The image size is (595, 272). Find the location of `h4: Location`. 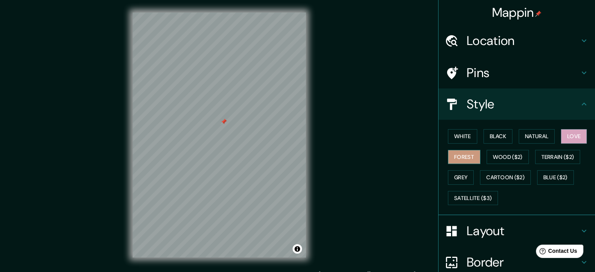

h4: Location is located at coordinates (523, 41).